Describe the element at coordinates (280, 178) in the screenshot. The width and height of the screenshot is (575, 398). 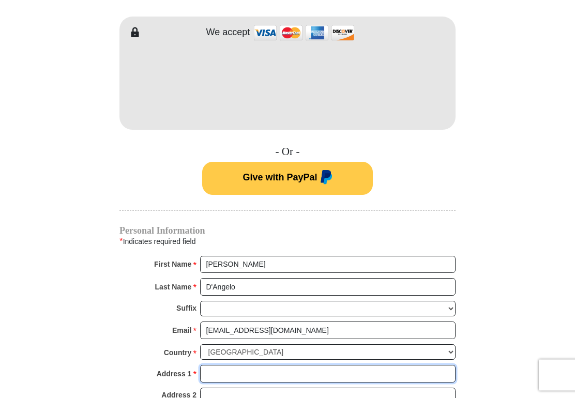
I see `span: Give with PayPal` at that location.